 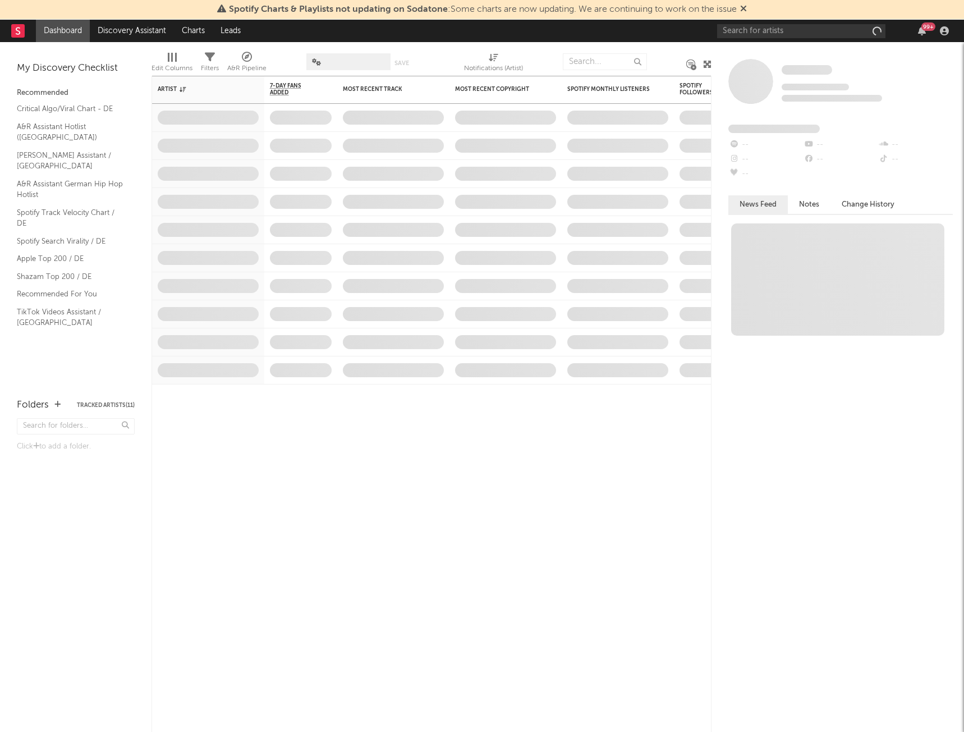 What do you see at coordinates (76, 426) in the screenshot?
I see `input: Search for folders...` at bounding box center [76, 426].